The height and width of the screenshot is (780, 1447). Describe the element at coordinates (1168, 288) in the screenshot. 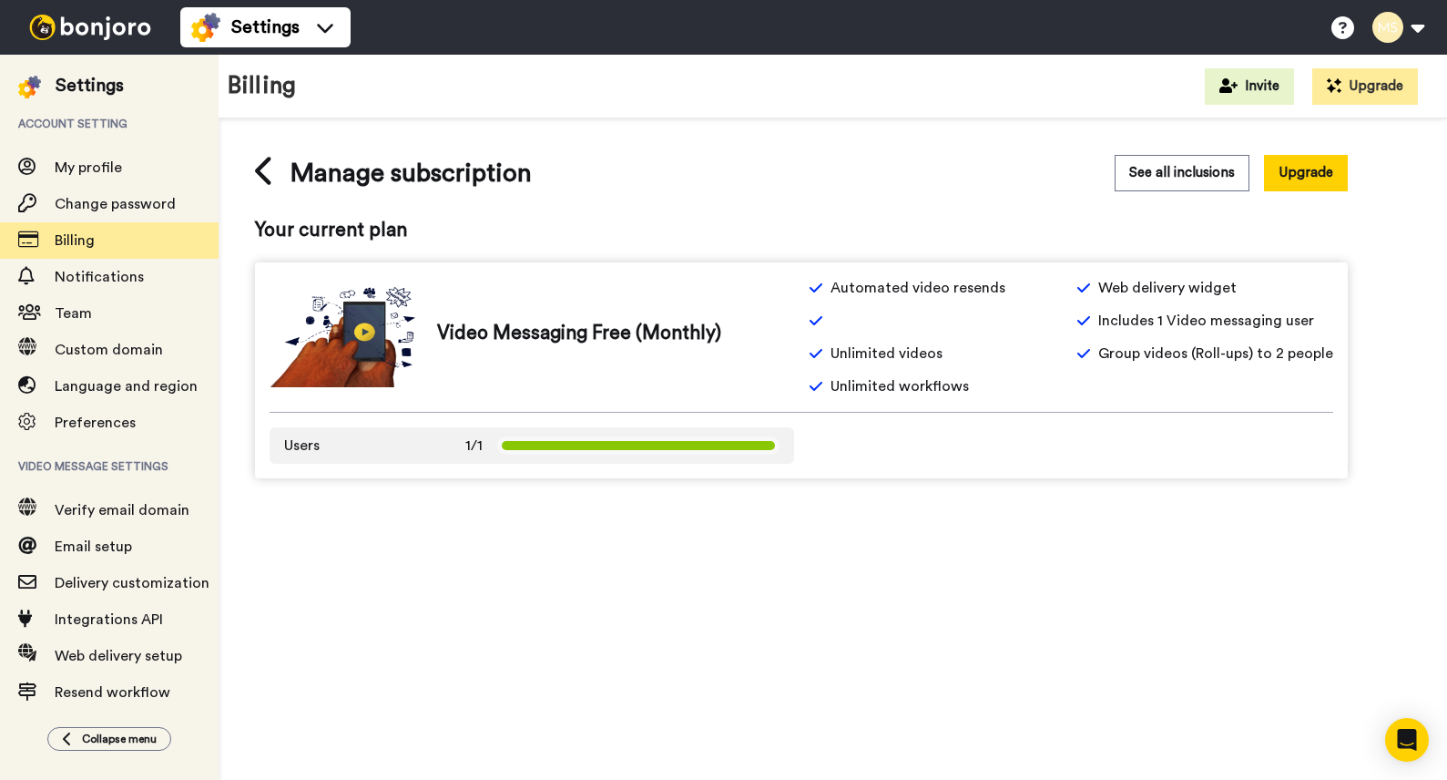

I see `span: Web delivery widget` at that location.